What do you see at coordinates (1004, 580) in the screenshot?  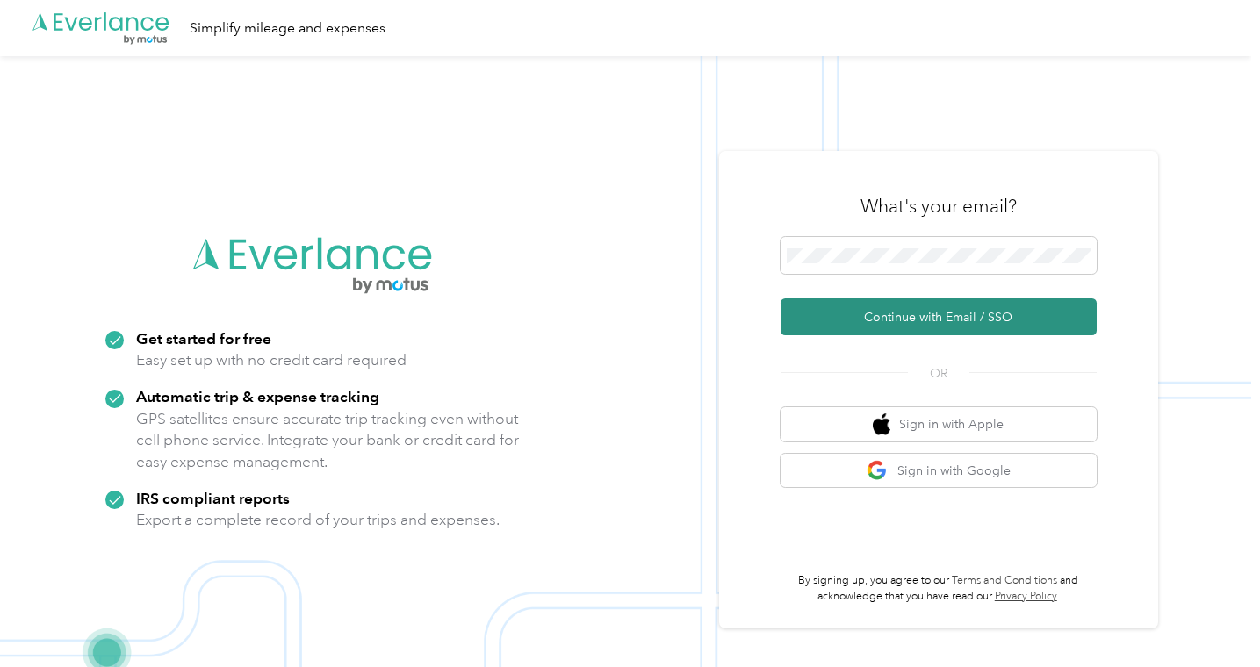 I see `a: Terms and Conditions` at bounding box center [1004, 580].